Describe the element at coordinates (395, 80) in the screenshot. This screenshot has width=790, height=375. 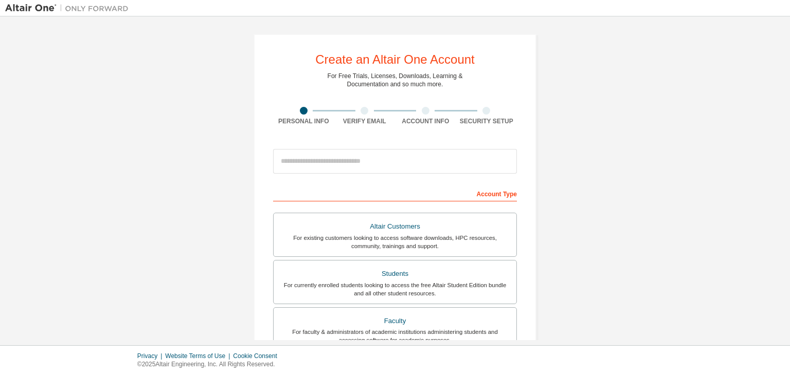
I see `div: For Free Trials, Licenses, Downloads, Learning & Documentation and so much more.` at that location.